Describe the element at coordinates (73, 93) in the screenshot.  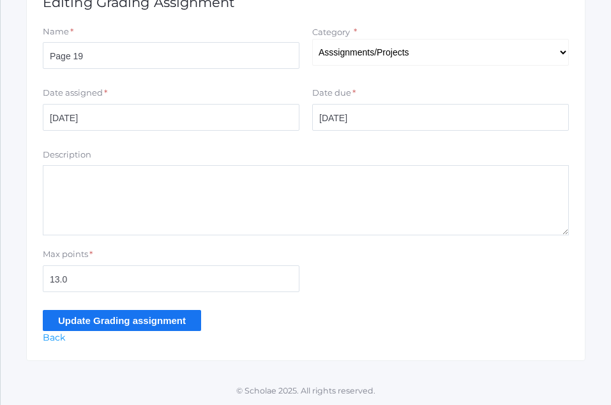
I see `label: Date assigned` at that location.